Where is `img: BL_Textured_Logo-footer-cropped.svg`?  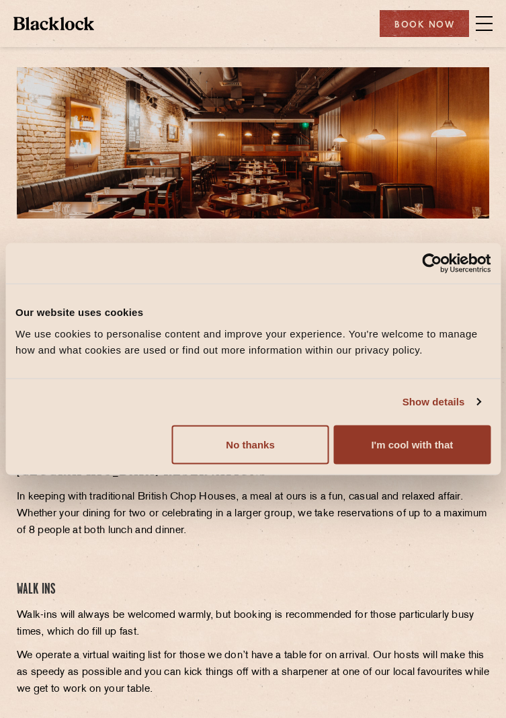
img: BL_Textured_Logo-footer-cropped.svg is located at coordinates (54, 24).